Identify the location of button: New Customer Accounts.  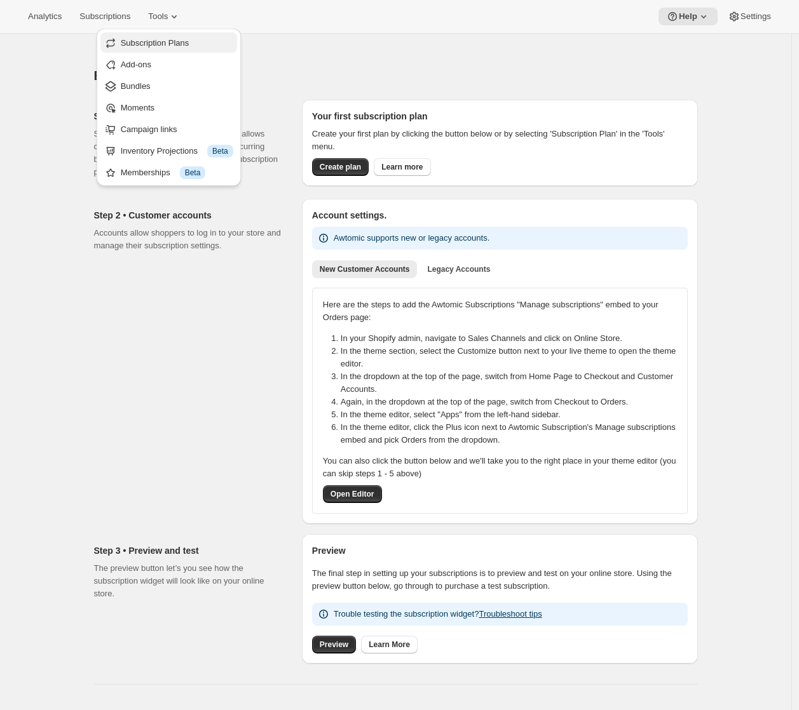
(365, 269).